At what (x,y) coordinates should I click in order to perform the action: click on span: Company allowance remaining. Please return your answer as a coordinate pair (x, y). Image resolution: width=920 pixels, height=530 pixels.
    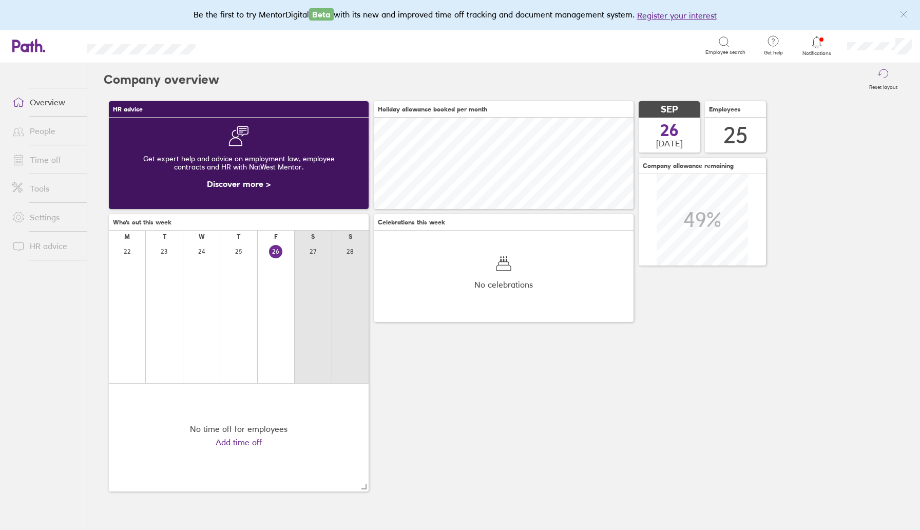
    Looking at the image, I should click on (688, 166).